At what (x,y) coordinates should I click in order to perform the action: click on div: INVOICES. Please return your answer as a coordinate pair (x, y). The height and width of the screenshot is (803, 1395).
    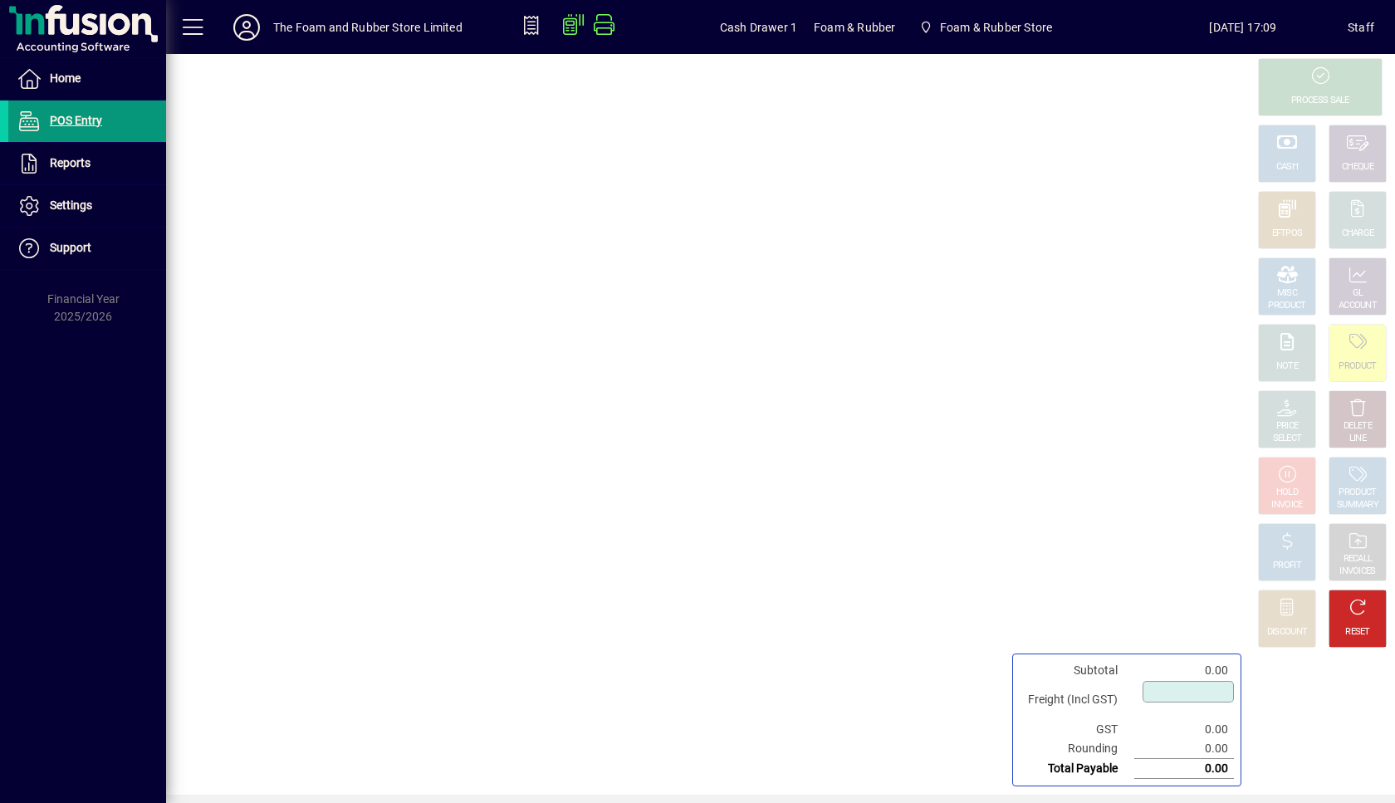
    Looking at the image, I should click on (1357, 571).